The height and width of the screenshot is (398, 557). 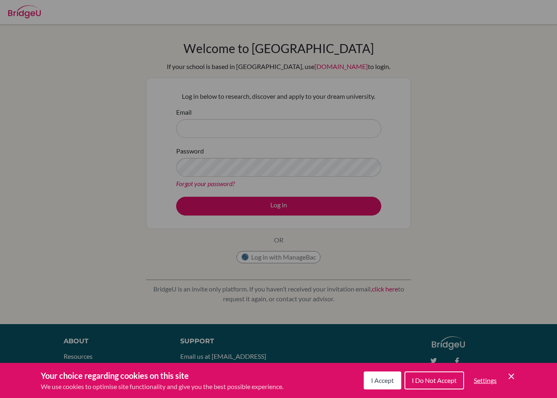 I want to click on button: I Accept, so click(x=383, y=380).